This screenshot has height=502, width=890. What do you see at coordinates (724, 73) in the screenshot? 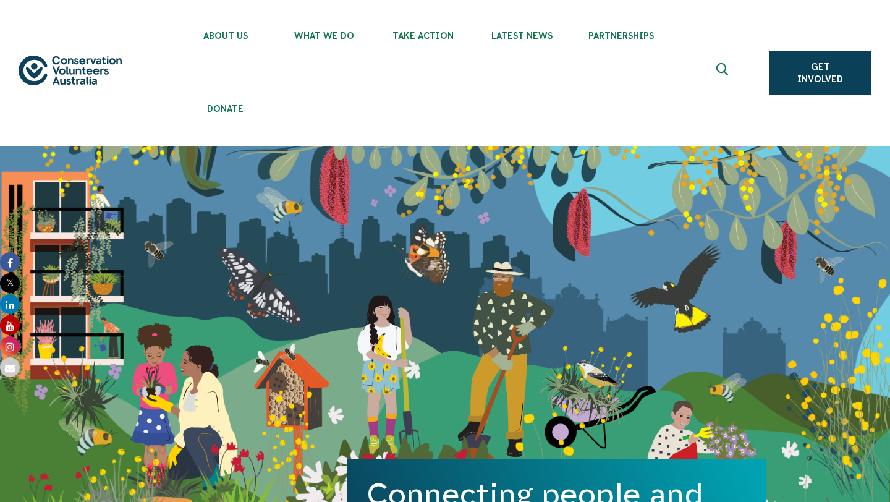
I see `button: Expand search box Close search box` at bounding box center [724, 73].